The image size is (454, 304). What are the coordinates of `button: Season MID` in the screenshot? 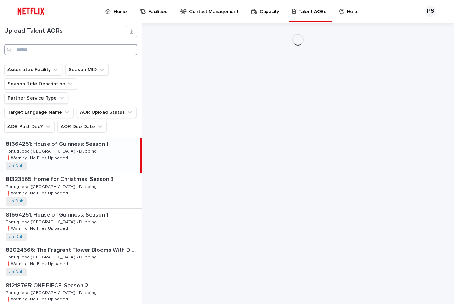 It's located at (87, 70).